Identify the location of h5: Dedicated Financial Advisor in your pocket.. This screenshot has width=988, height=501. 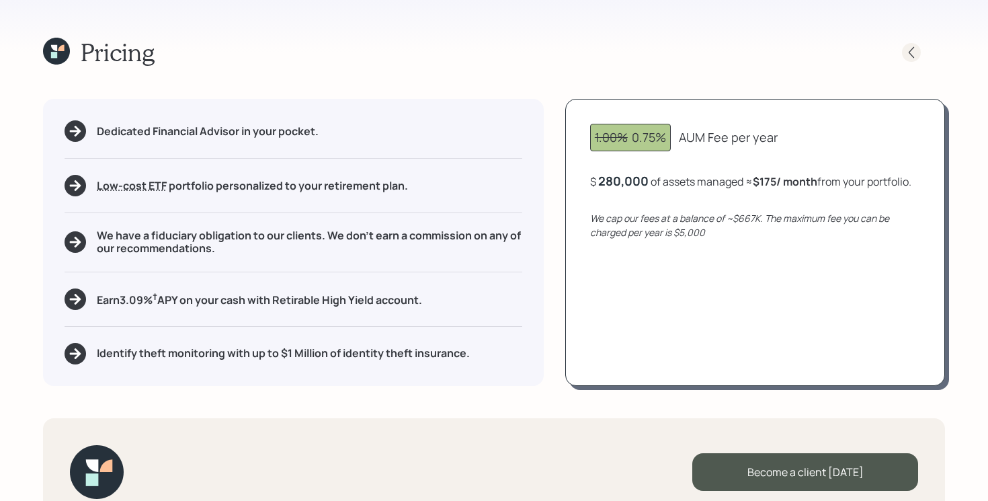
(208, 131).